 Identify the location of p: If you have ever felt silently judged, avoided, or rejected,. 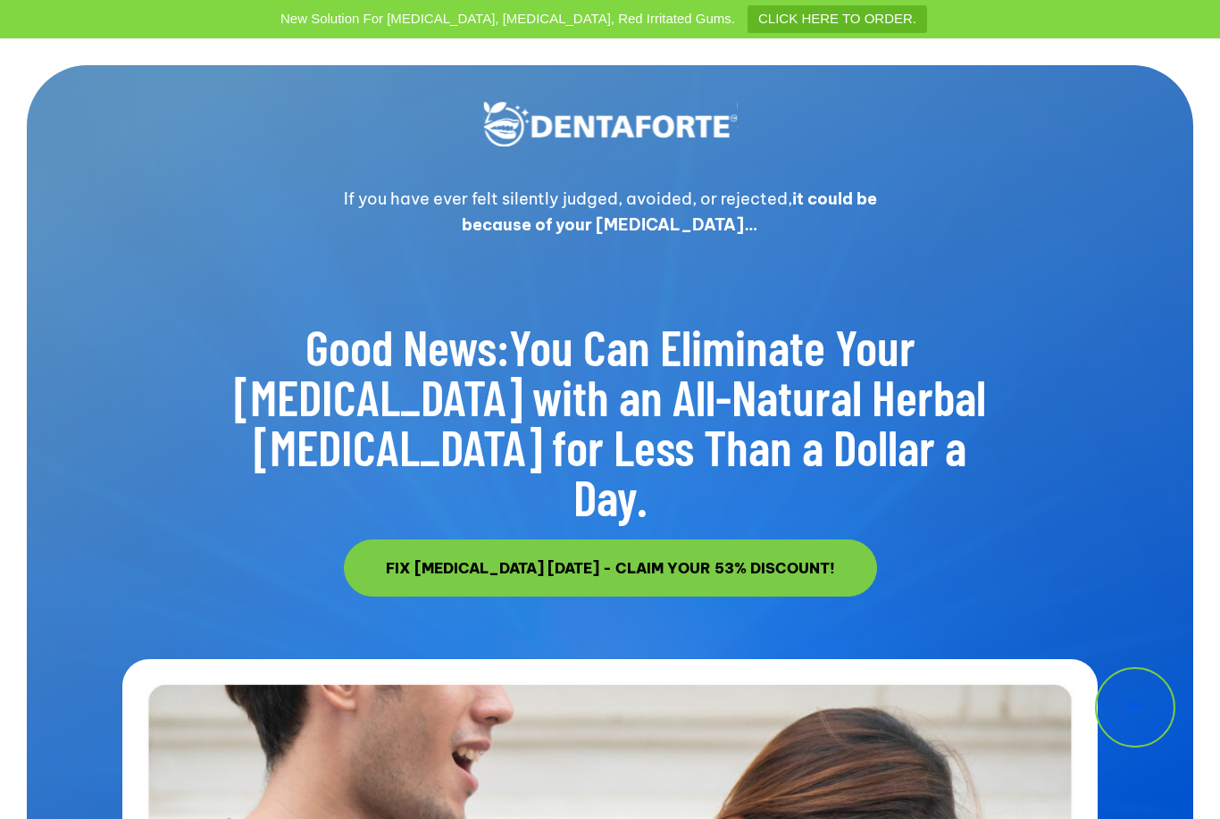
(610, 213).